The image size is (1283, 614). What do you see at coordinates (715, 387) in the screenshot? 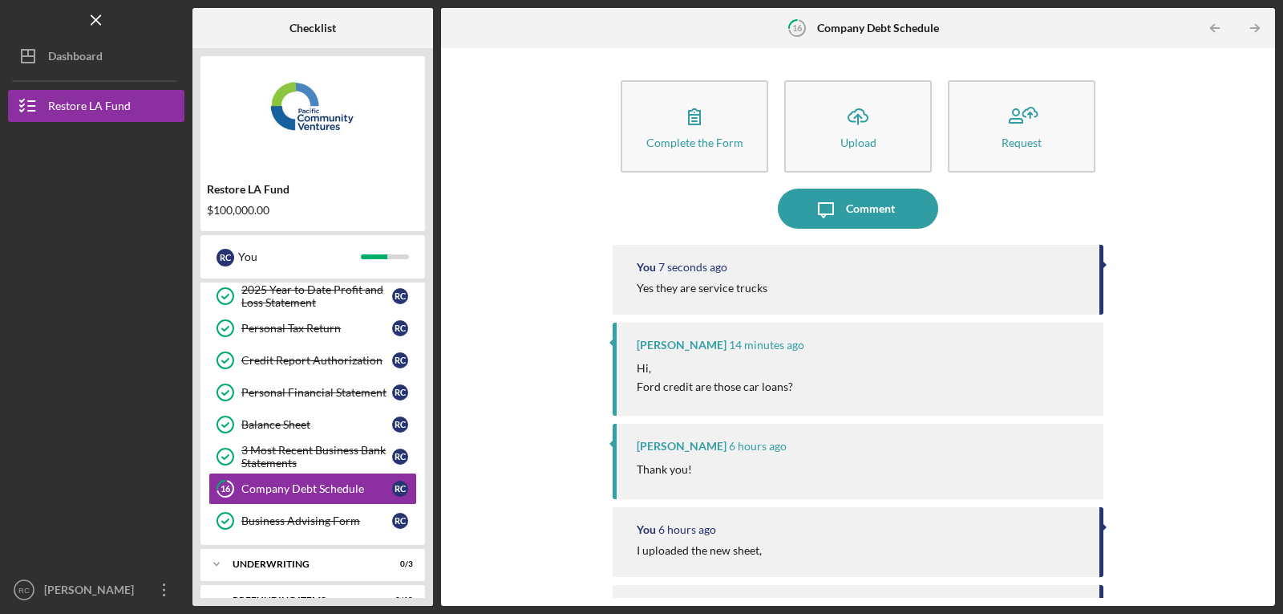
I see `p: Ford credit are those car loans?` at bounding box center [715, 387].